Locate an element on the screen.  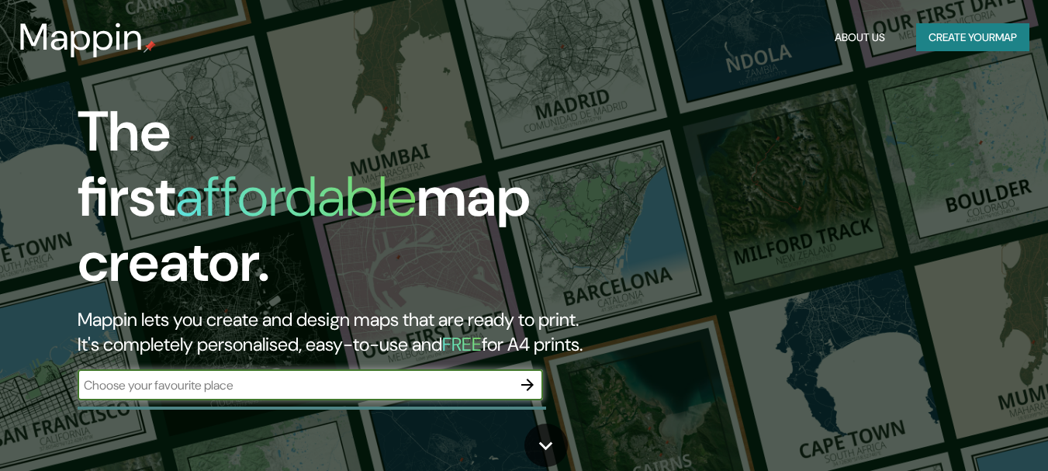
button: Create yourmap is located at coordinates (973, 37).